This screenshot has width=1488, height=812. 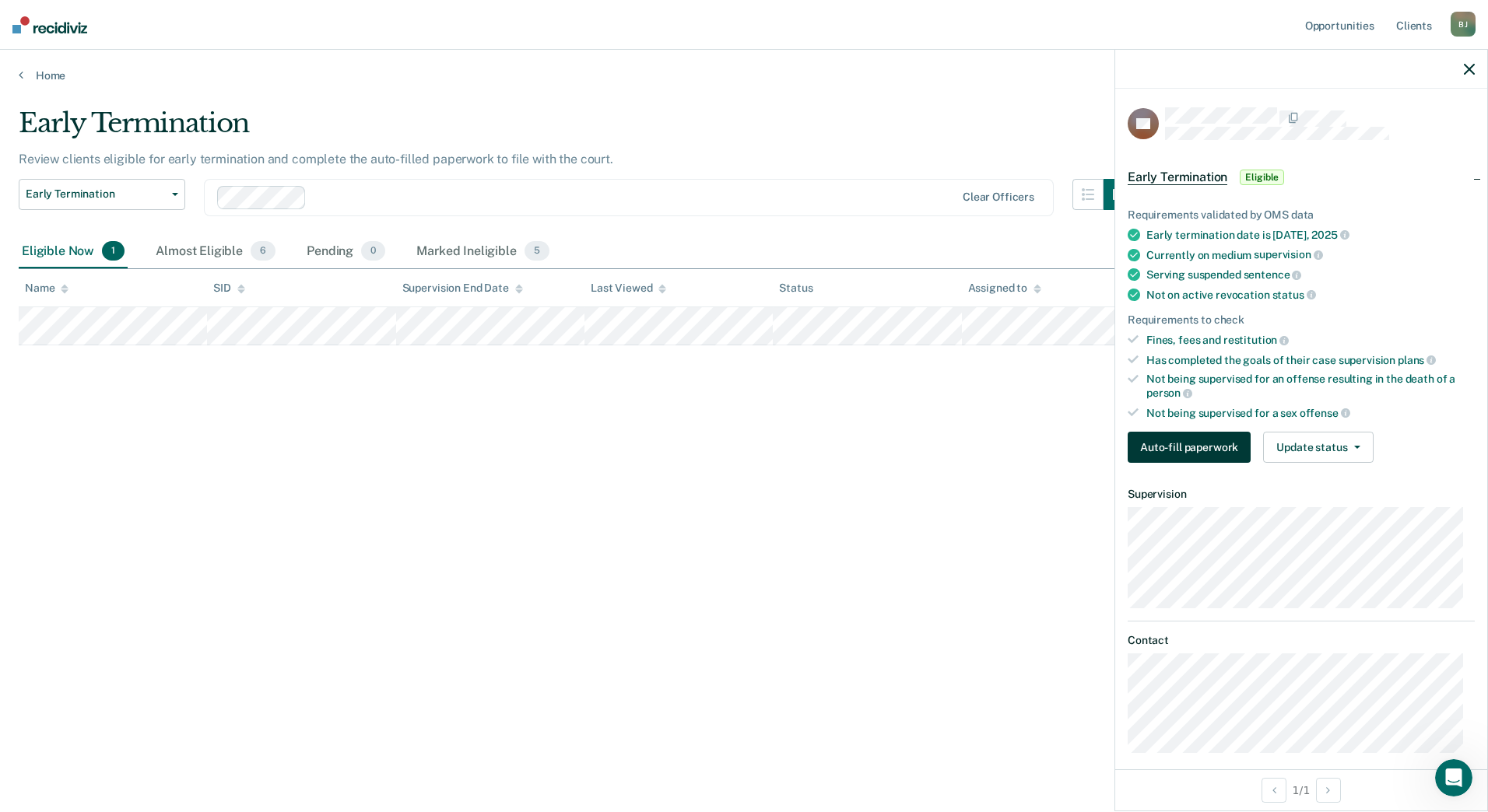 I want to click on span: 6, so click(x=263, y=252).